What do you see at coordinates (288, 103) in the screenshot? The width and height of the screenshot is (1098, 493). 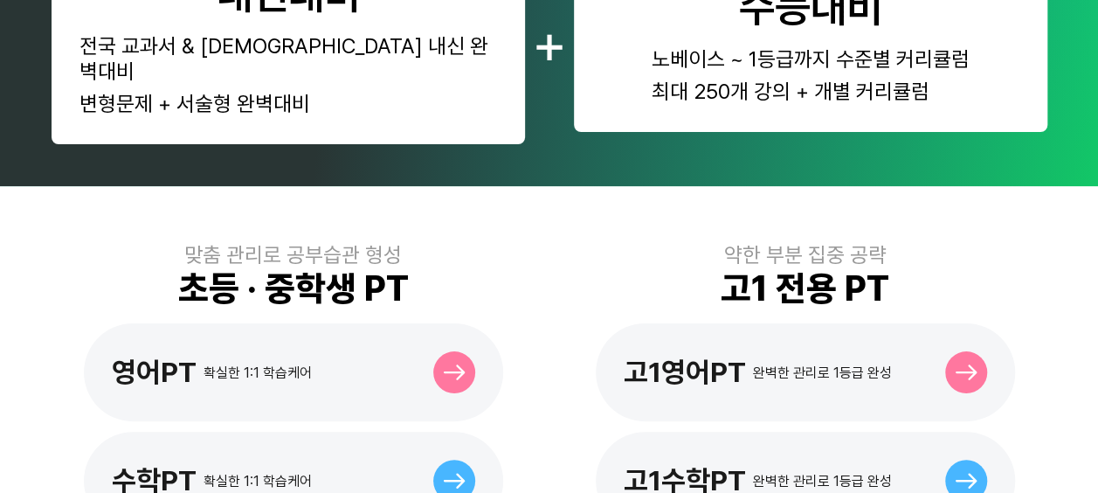 I see `div: 변형문제 + 서술형 완벽대비` at bounding box center [288, 103].